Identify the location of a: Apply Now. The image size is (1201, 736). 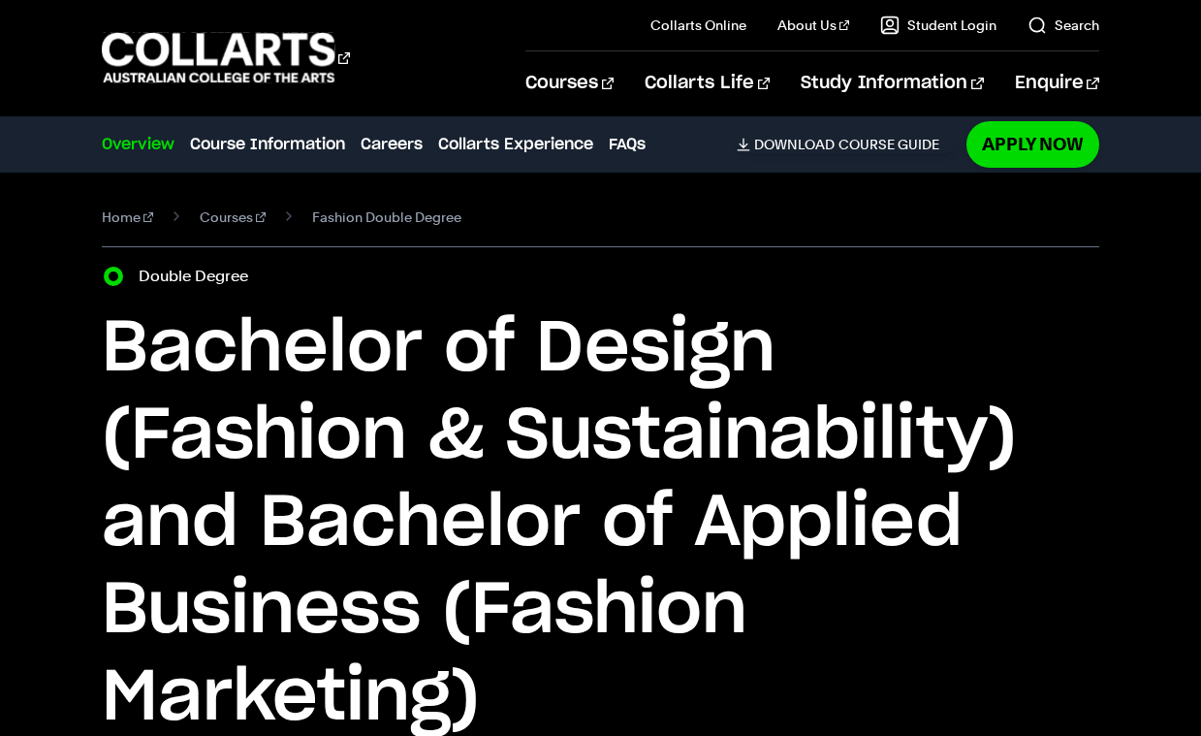
(1033, 144).